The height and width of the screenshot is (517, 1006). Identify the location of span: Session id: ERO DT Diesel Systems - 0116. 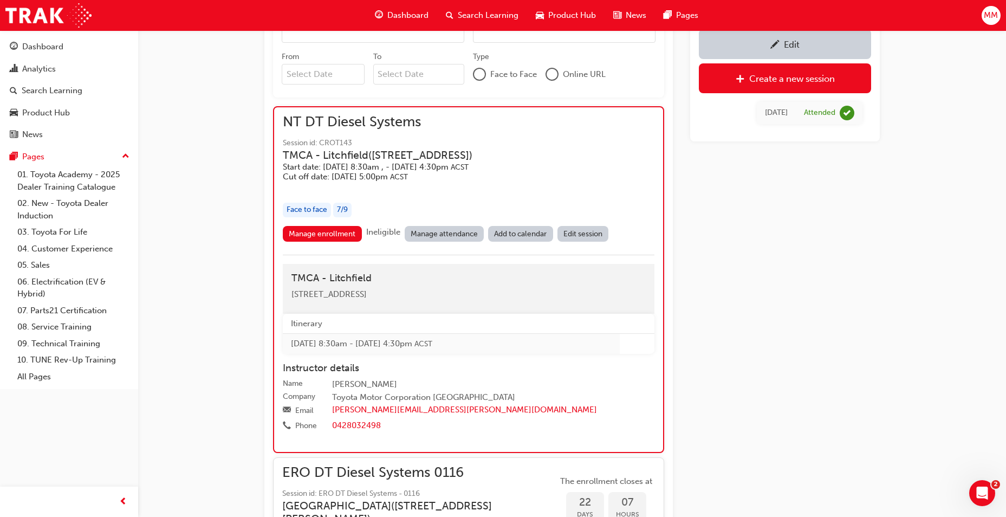
(420, 493).